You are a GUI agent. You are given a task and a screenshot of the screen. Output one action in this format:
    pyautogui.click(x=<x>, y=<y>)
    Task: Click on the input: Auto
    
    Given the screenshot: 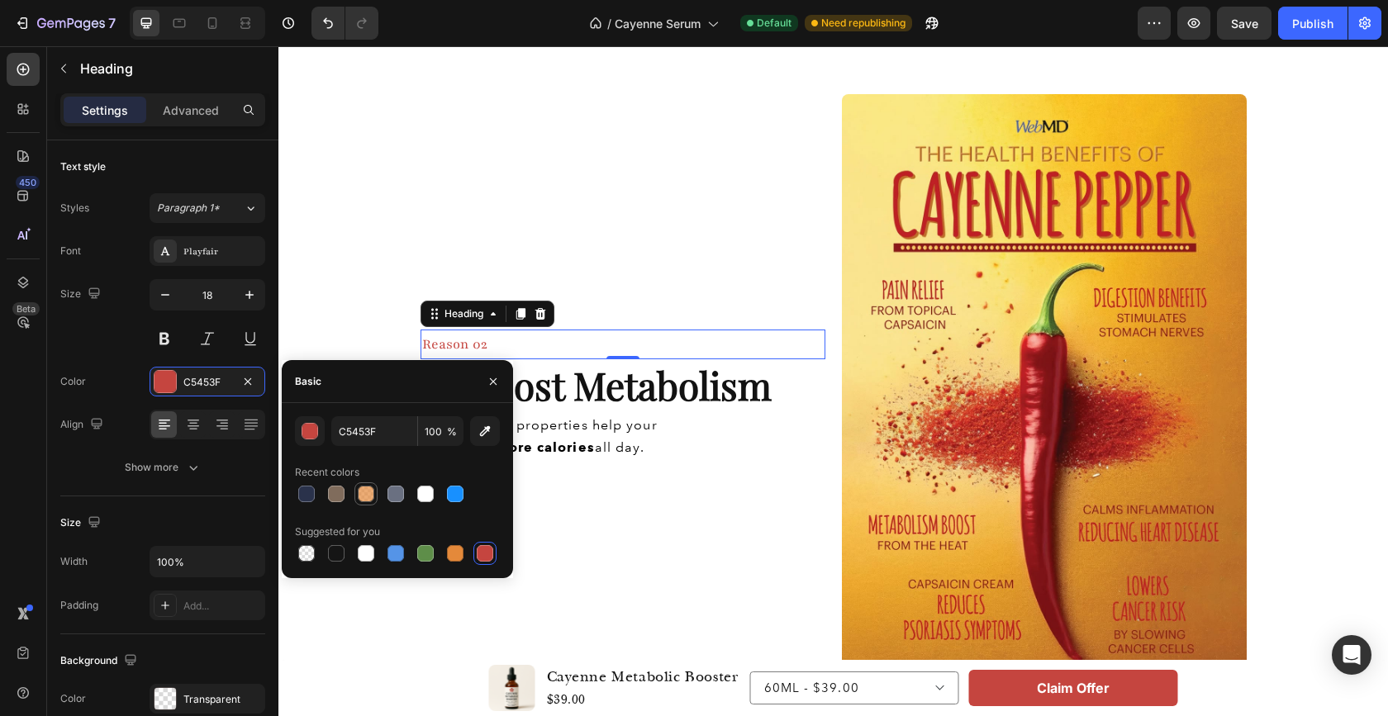 What is the action you would take?
    pyautogui.click(x=207, y=562)
    